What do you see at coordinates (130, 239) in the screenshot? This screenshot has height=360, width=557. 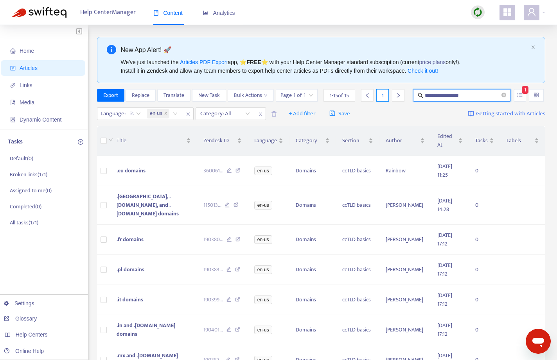 I see `span: .fr domains` at bounding box center [130, 239].